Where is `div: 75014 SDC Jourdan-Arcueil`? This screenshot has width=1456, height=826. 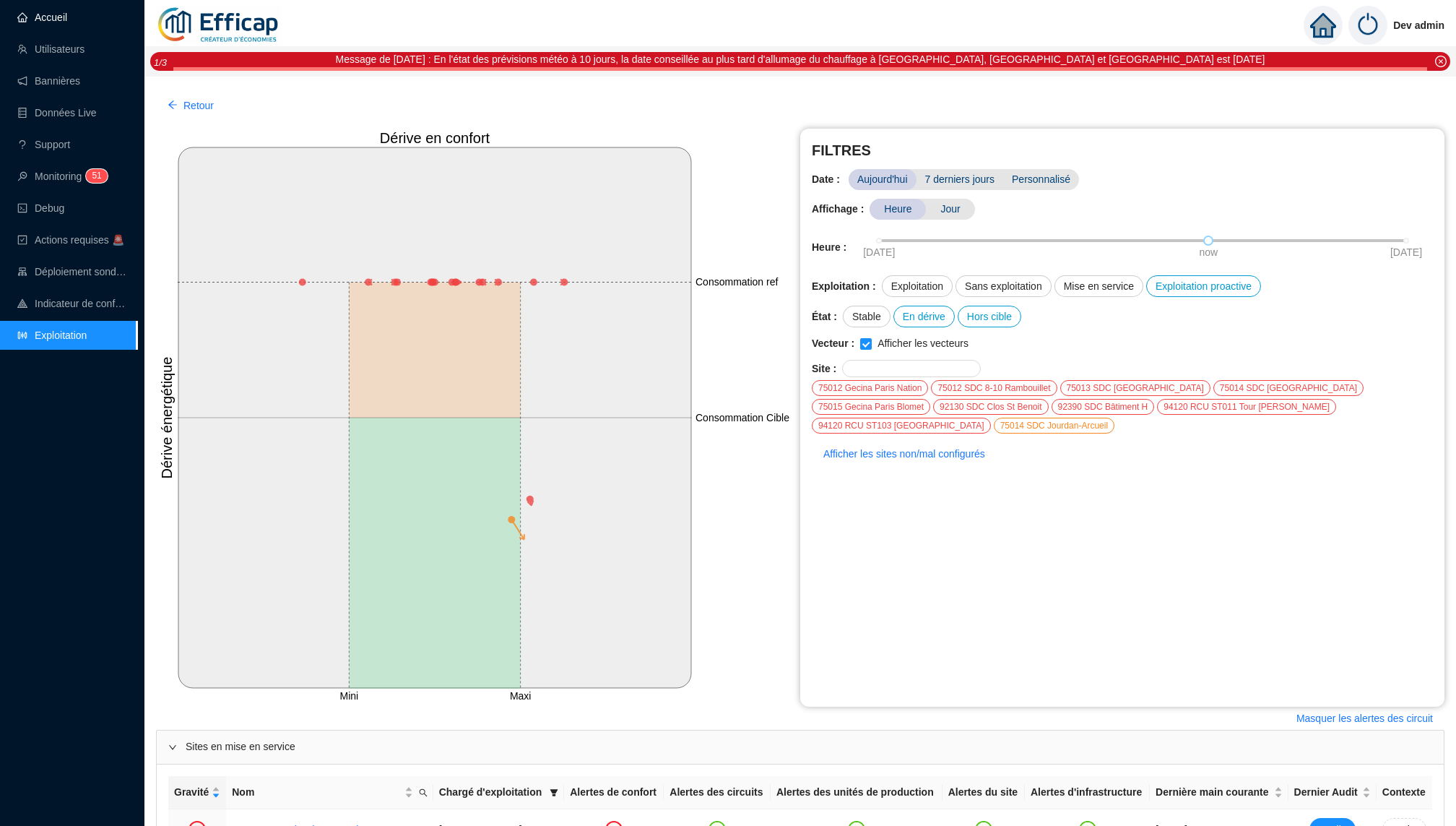 div: 75014 SDC Jourdan-Arcueil is located at coordinates (1054, 426).